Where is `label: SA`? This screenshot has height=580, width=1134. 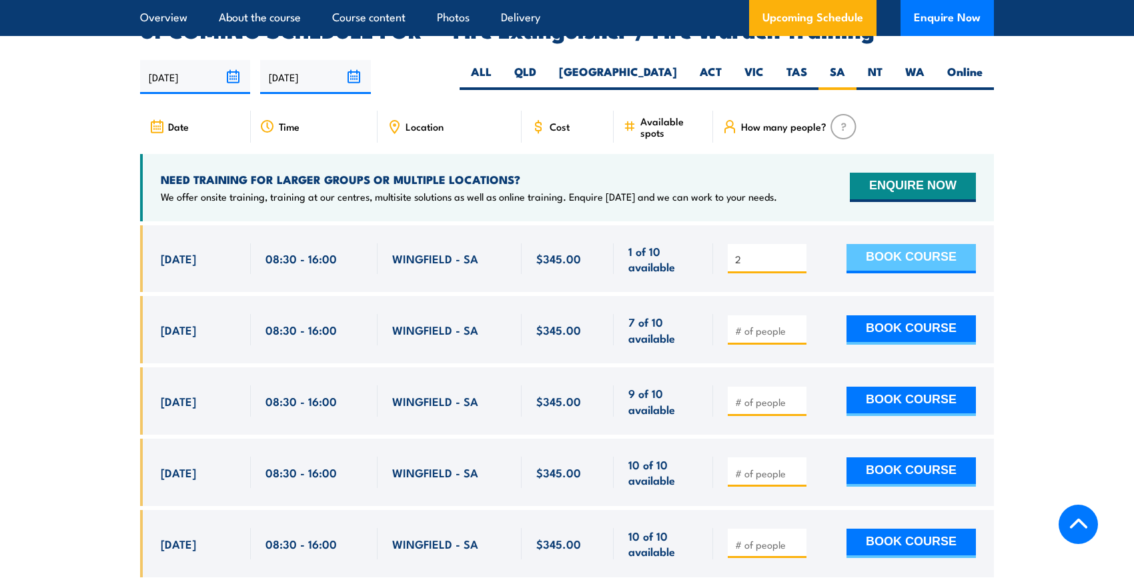 label: SA is located at coordinates (837, 77).